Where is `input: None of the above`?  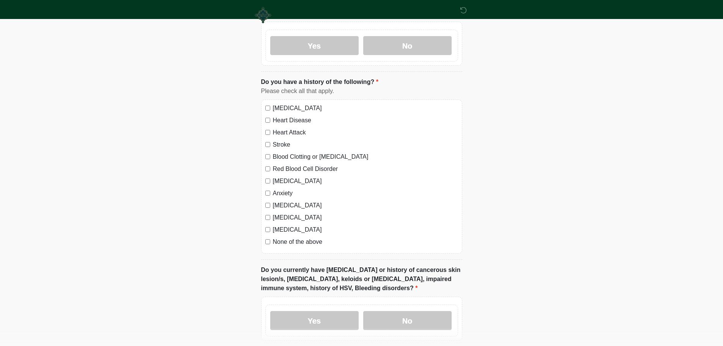 input: None of the above is located at coordinates (267, 241).